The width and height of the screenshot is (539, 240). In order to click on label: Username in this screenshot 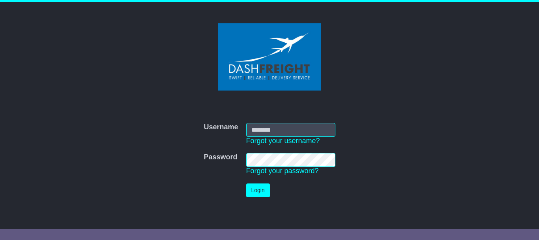, I will do `click(221, 127)`.